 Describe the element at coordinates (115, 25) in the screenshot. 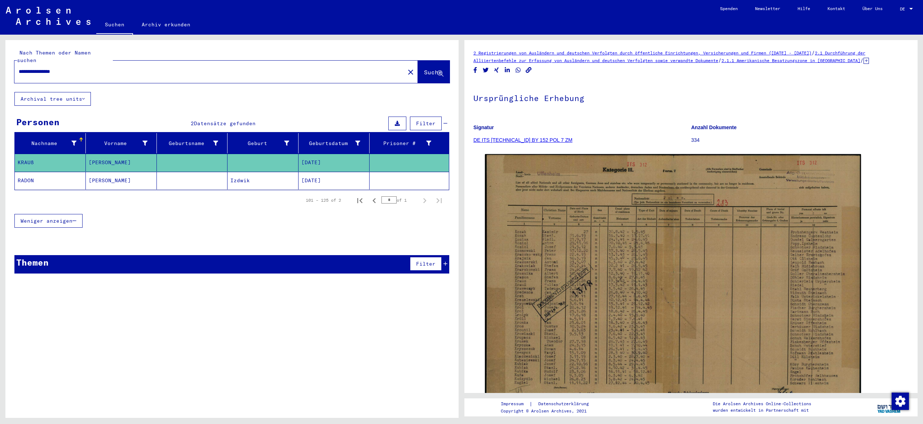

I see `a: Suchen` at that location.